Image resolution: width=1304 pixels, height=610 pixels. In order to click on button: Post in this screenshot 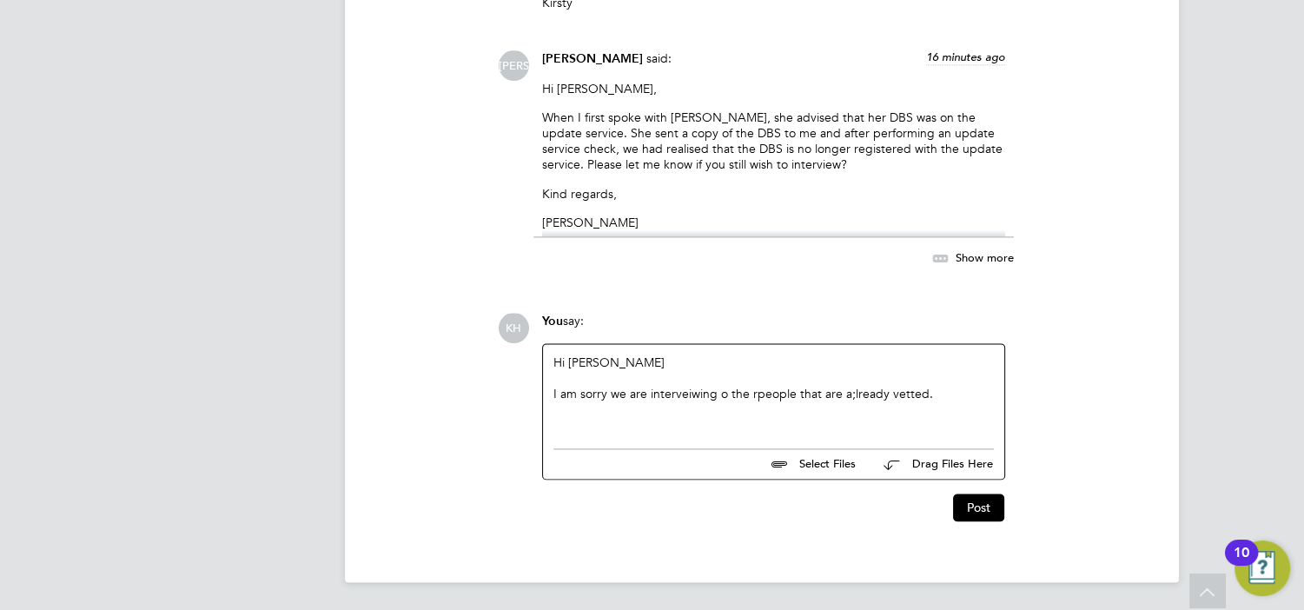, I will do `click(978, 507)`.